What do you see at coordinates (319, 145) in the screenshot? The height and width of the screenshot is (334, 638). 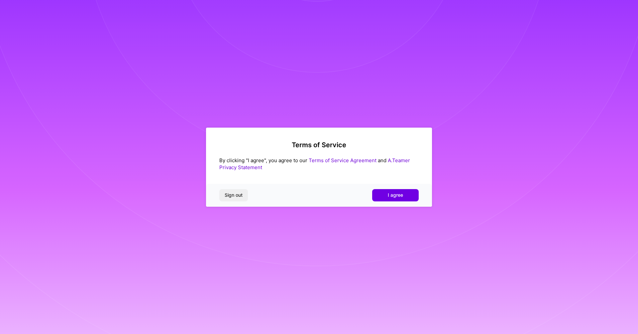 I see `h2: Terms of Service` at bounding box center [319, 145].